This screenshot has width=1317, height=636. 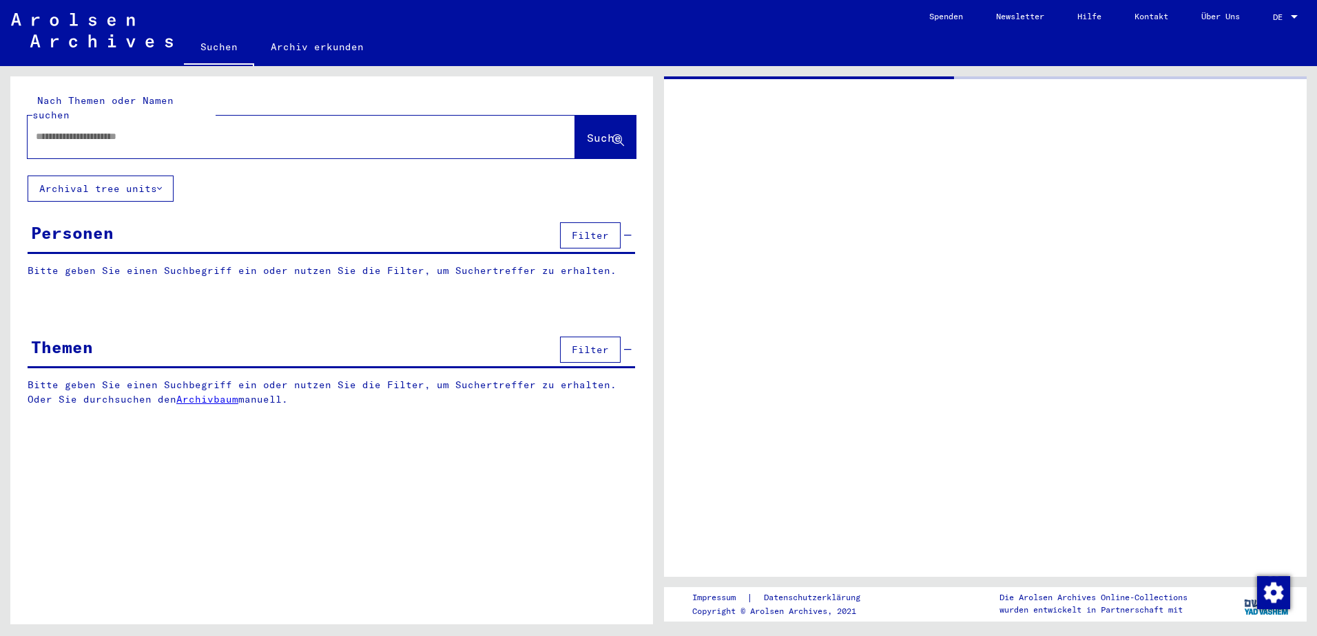 What do you see at coordinates (1280, 17) in the screenshot?
I see `span: DE` at bounding box center [1280, 17].